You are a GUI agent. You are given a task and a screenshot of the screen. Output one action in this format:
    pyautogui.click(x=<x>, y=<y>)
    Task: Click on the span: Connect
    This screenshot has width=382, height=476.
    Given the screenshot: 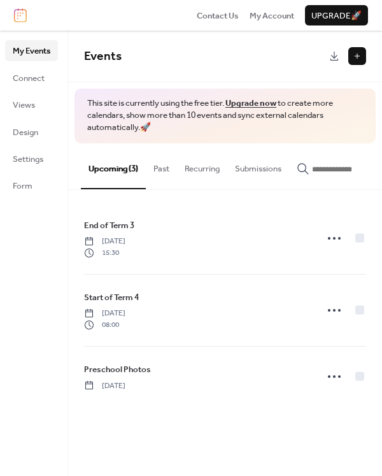 What is the action you would take?
    pyautogui.click(x=29, y=78)
    